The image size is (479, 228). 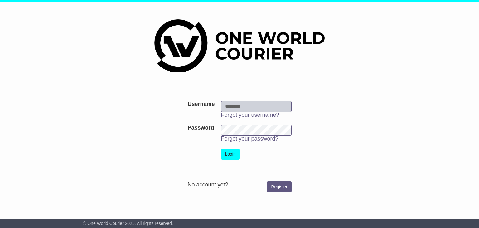 What do you see at coordinates (201, 104) in the screenshot?
I see `label: Username` at bounding box center [201, 104].